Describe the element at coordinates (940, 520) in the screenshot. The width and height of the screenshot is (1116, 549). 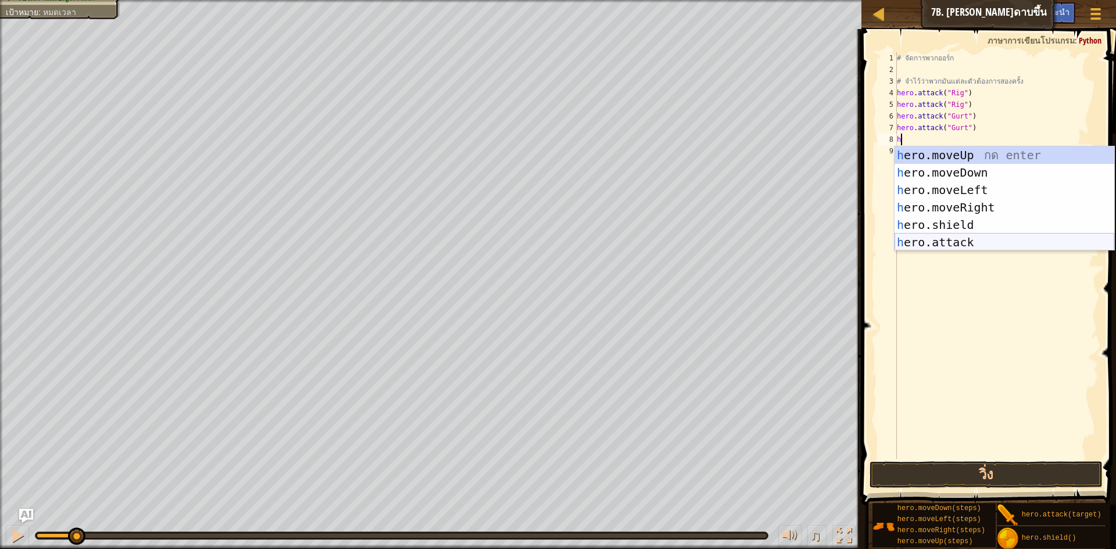
I see `span: hero.moveLeft(steps)` at that location.